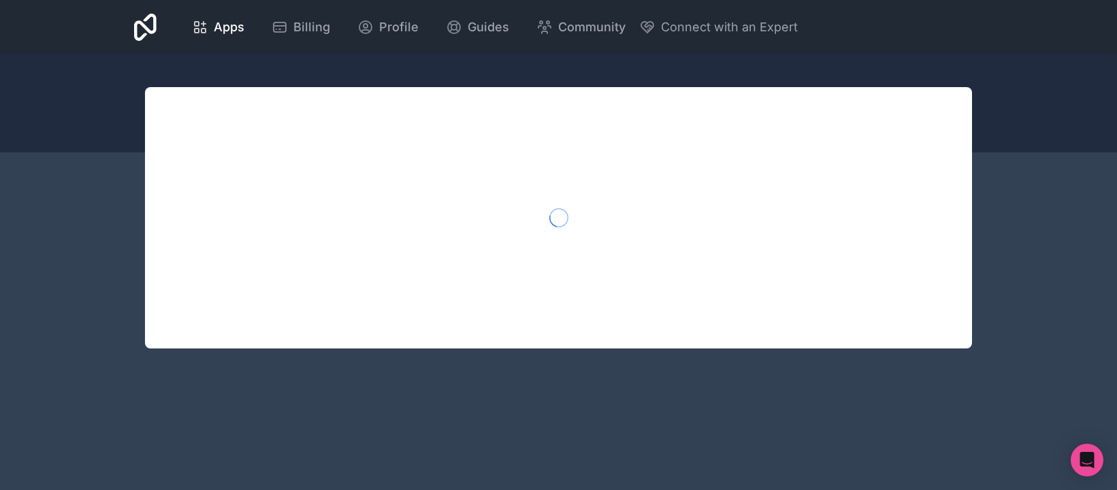  What do you see at coordinates (1087, 460) in the screenshot?
I see `div: Open Intercom Messenger` at bounding box center [1087, 460].